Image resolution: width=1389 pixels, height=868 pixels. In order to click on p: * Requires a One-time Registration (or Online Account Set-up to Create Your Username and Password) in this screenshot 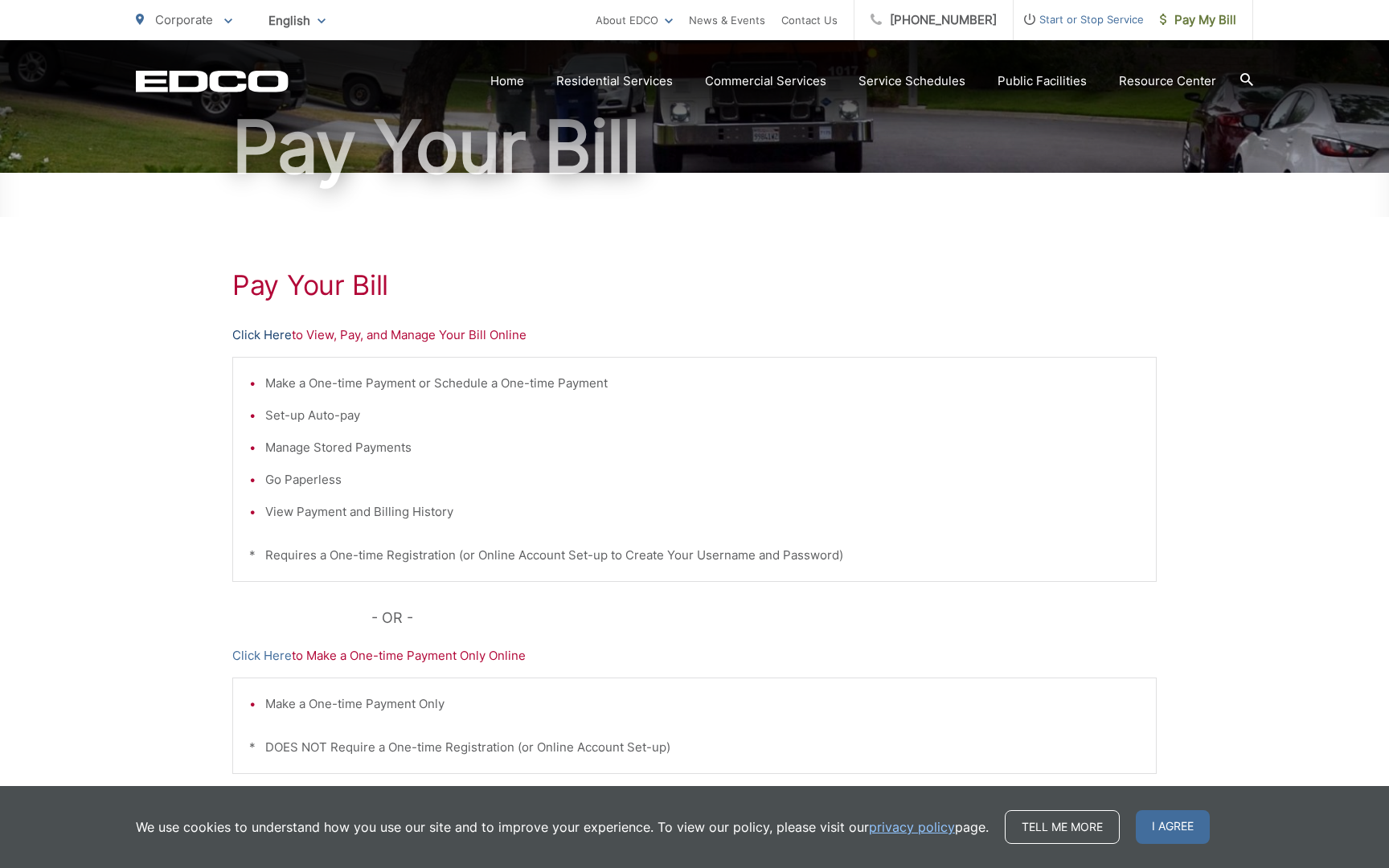, I will do `click(695, 555)`.